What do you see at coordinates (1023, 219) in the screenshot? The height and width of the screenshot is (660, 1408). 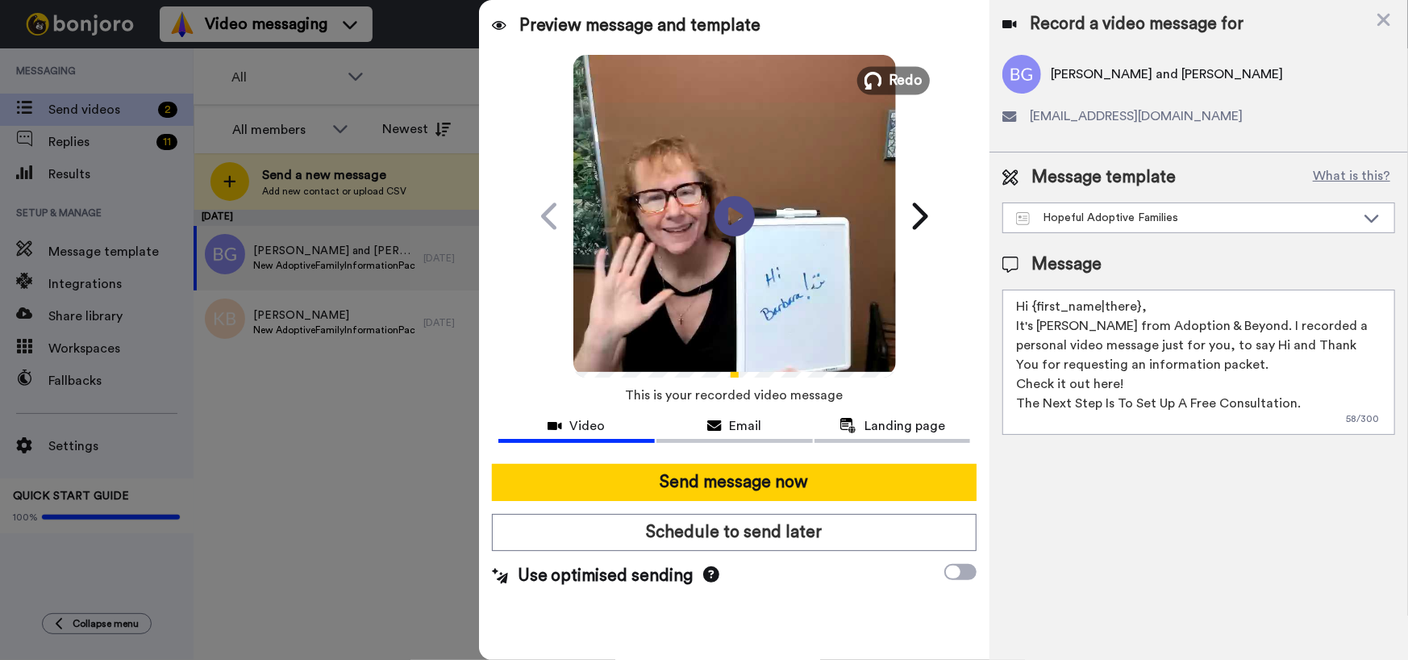 I see `img: Message-temps.svg` at bounding box center [1023, 219].